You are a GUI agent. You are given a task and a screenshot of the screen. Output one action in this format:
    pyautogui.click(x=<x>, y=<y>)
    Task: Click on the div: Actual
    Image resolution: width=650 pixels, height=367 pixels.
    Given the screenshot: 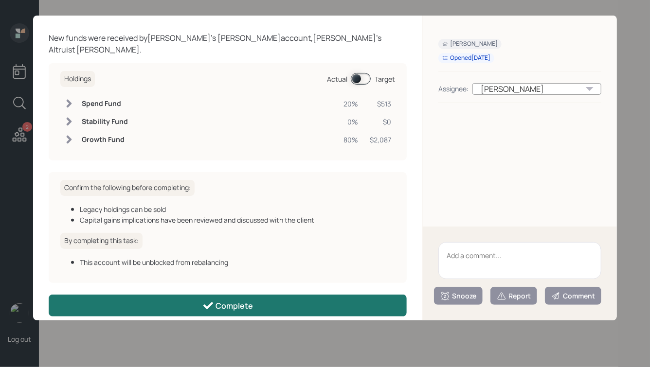 What is the action you would take?
    pyautogui.click(x=337, y=79)
    